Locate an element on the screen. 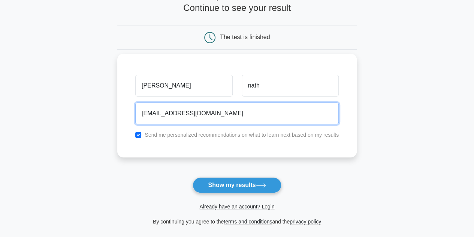  input: Email is located at coordinates (237, 113).